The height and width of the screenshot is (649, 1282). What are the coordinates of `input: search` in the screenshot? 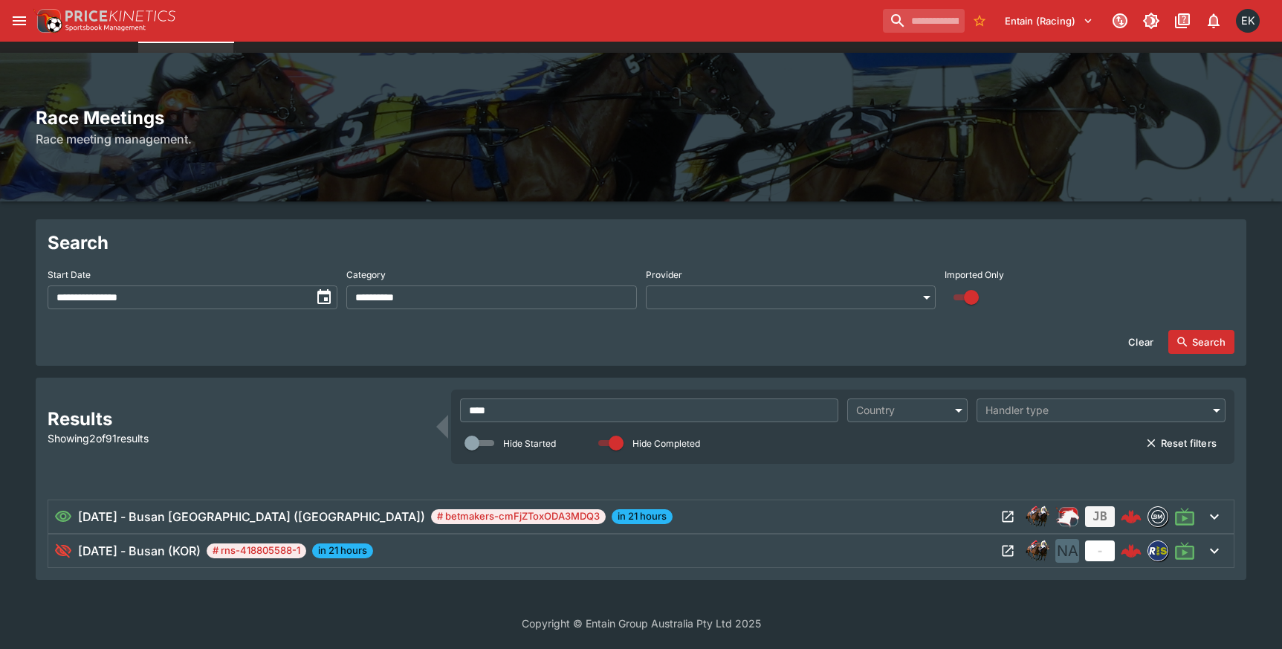 It's located at (924, 21).